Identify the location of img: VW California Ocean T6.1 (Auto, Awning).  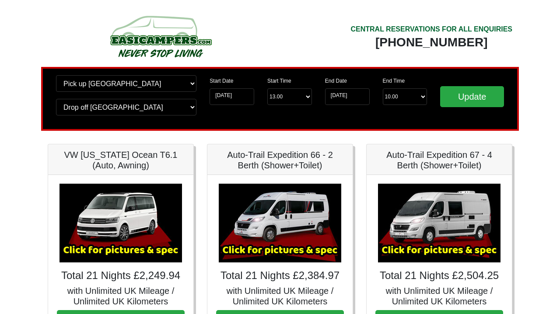
(121, 223).